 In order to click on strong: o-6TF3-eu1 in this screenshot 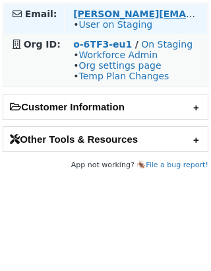, I will do `click(102, 44)`.